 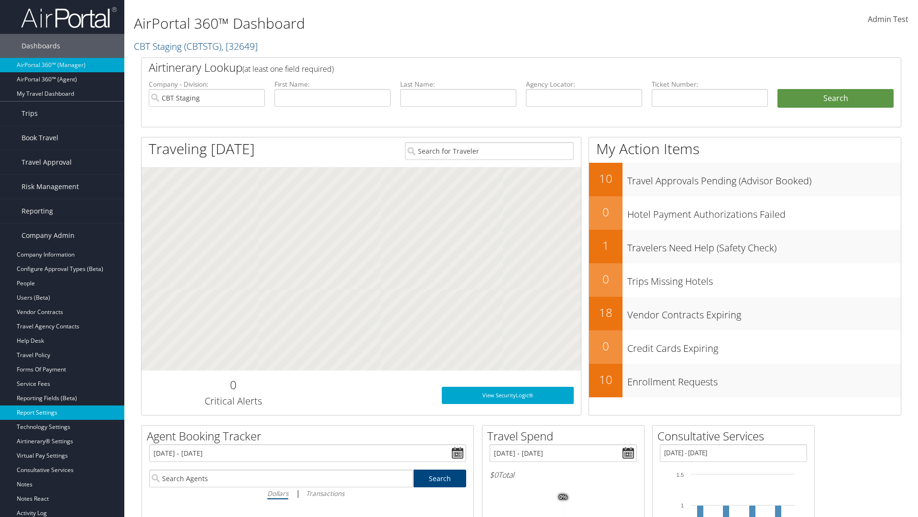 I want to click on label: First Name:, so click(x=332, y=84).